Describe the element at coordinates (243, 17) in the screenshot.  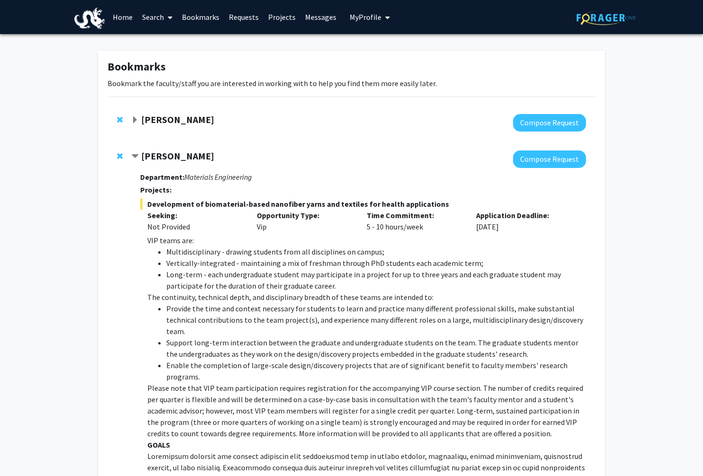
I see `a: Requests` at that location.